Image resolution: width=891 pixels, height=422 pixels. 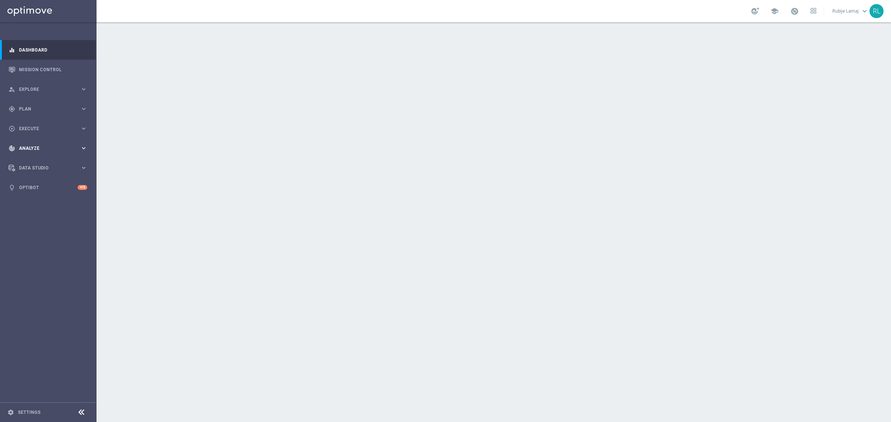 I want to click on div: Execute, so click(x=44, y=129).